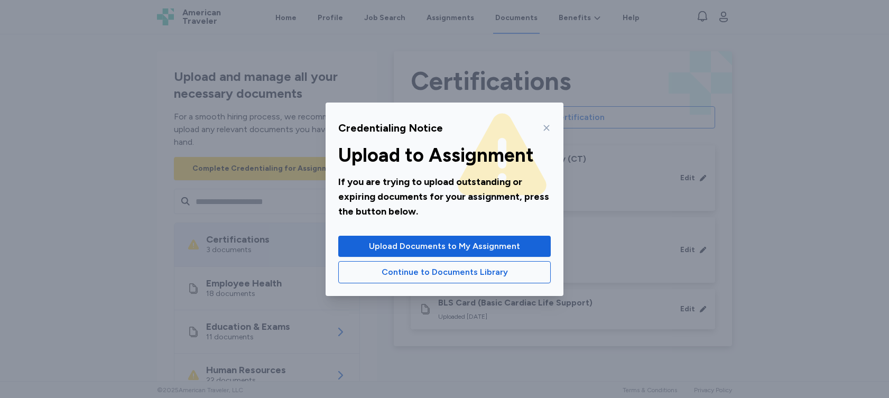 Image resolution: width=889 pixels, height=398 pixels. Describe the element at coordinates (445, 246) in the screenshot. I see `span: Upload Documents to My Assignment` at that location.